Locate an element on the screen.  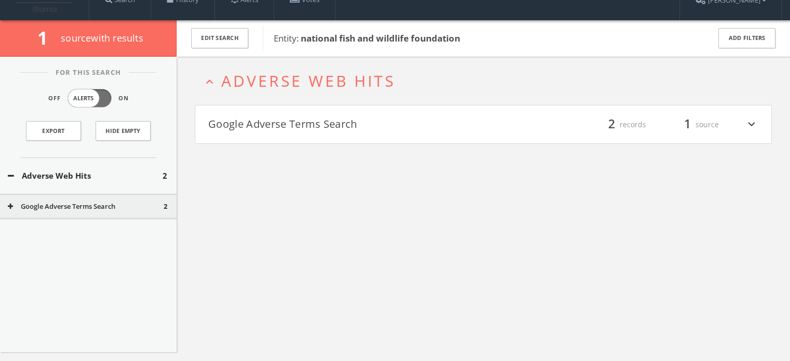
button: expand_lessAdverse Web Hits is located at coordinates (487, 81).